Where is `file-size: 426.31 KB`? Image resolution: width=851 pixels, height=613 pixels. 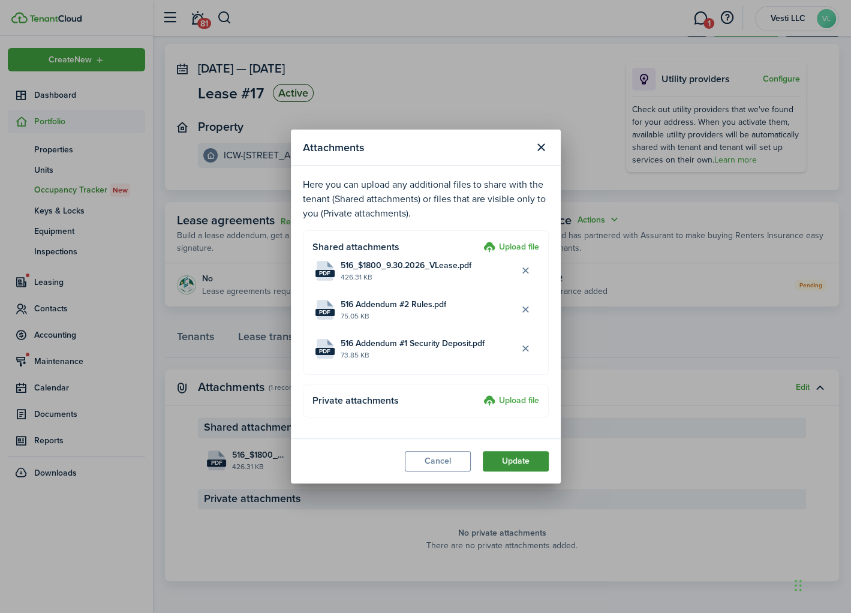
file-size: 426.31 KB is located at coordinates (428, 277).